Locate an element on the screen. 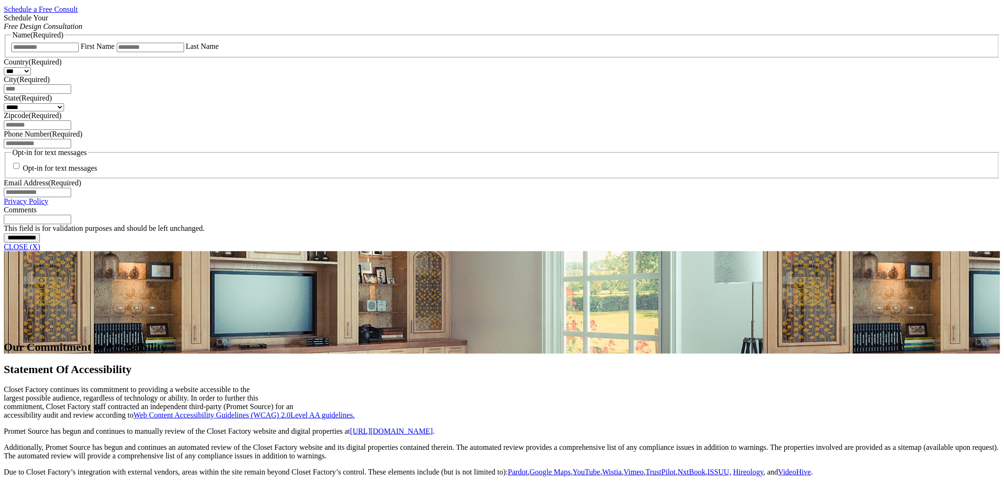 The image size is (1004, 484). a: Wistia is located at coordinates (612, 472).